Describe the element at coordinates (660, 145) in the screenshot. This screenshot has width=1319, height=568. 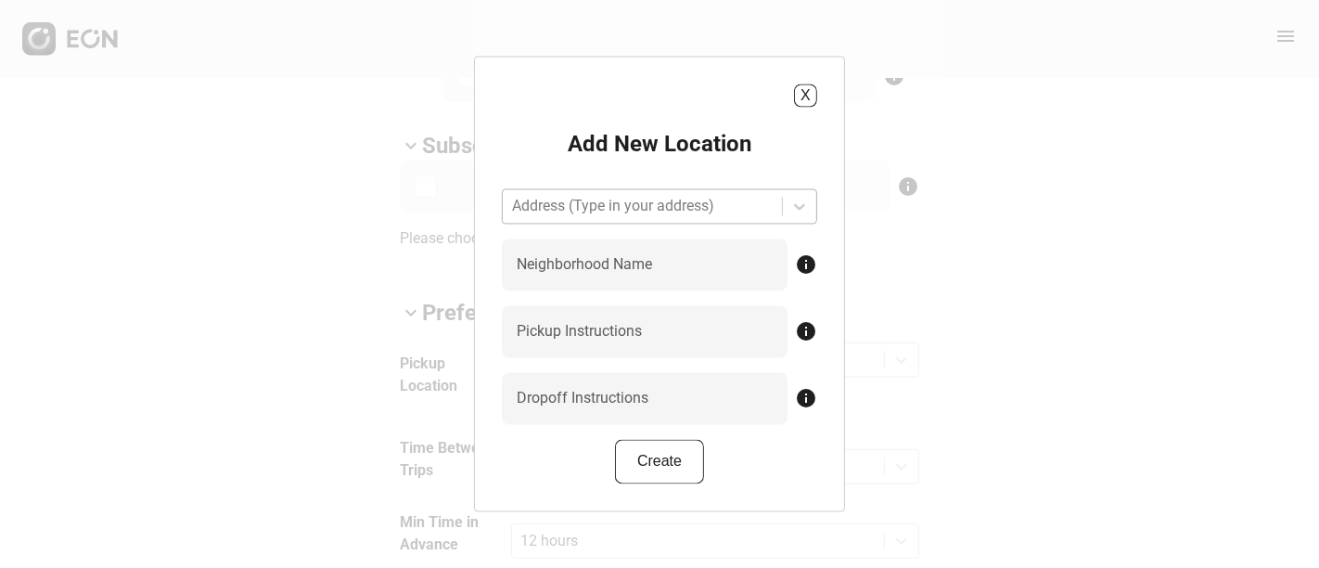
I see `h2: Add New Location` at that location.